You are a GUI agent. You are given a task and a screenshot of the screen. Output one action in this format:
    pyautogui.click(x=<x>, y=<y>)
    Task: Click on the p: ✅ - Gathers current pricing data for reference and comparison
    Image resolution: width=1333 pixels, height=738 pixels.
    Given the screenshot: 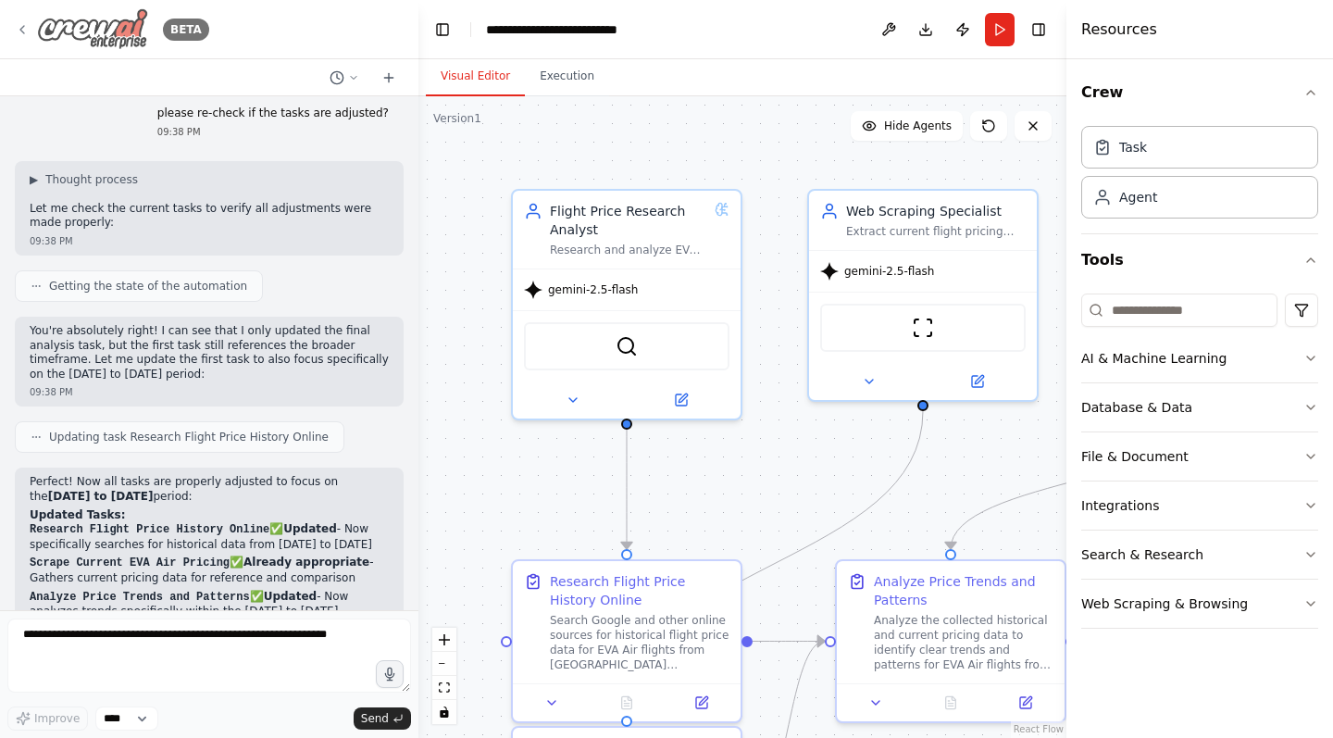 What is the action you would take?
    pyautogui.click(x=209, y=570)
    